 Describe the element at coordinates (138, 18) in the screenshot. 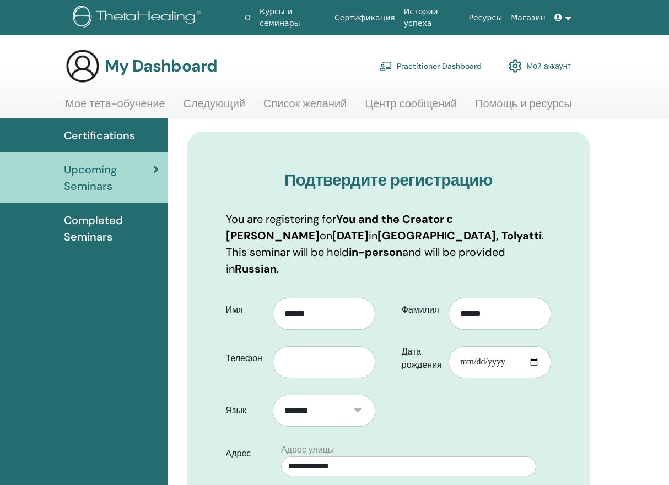

I see `img: logo.png` at that location.